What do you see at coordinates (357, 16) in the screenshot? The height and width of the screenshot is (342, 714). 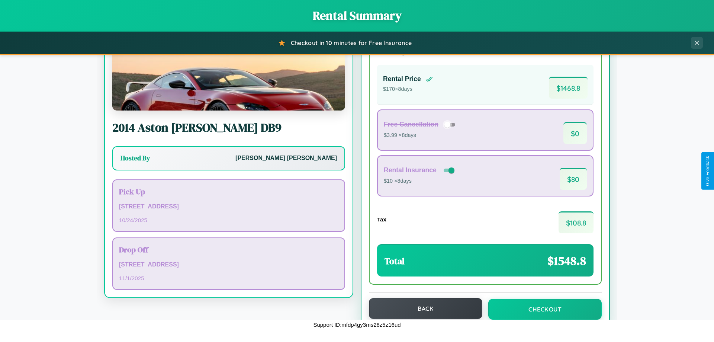 I see `h1: Rental Summary` at bounding box center [357, 16].